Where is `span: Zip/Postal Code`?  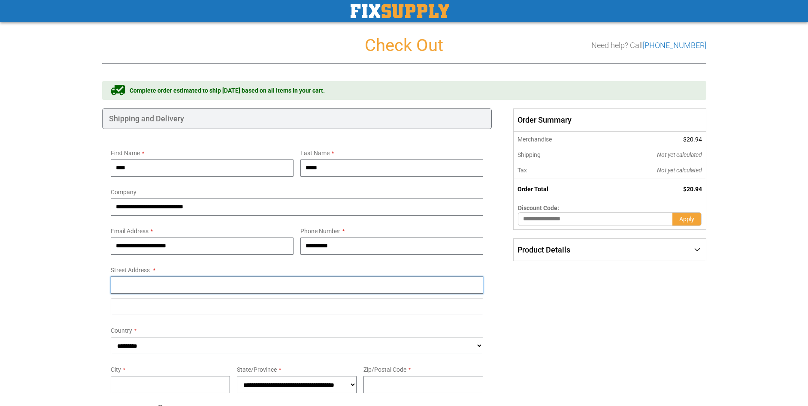 span: Zip/Postal Code is located at coordinates (385, 370).